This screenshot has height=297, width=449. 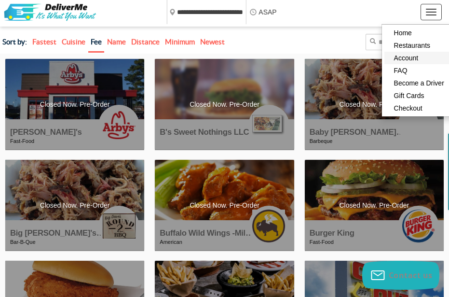 I want to click on a: Closed Now. Pre-Order B's Sweet Nothings LLC, so click(x=224, y=104).